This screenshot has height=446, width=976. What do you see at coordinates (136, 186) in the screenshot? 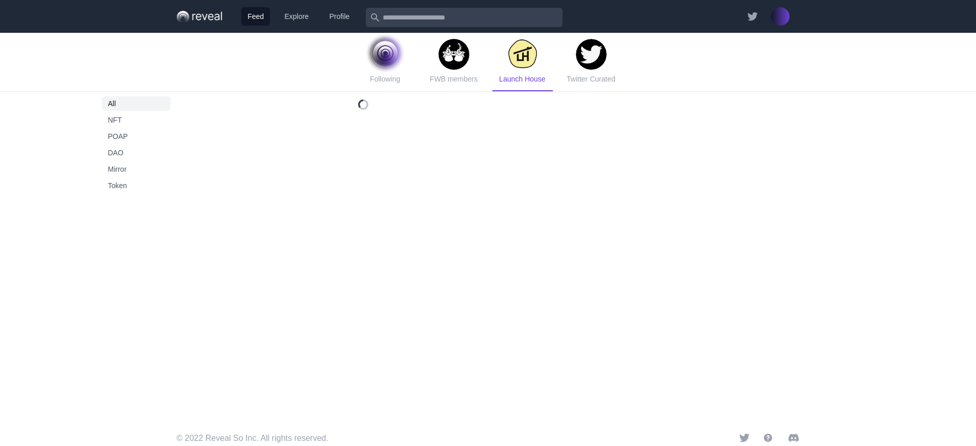
I see `button: Token` at bounding box center [136, 186].